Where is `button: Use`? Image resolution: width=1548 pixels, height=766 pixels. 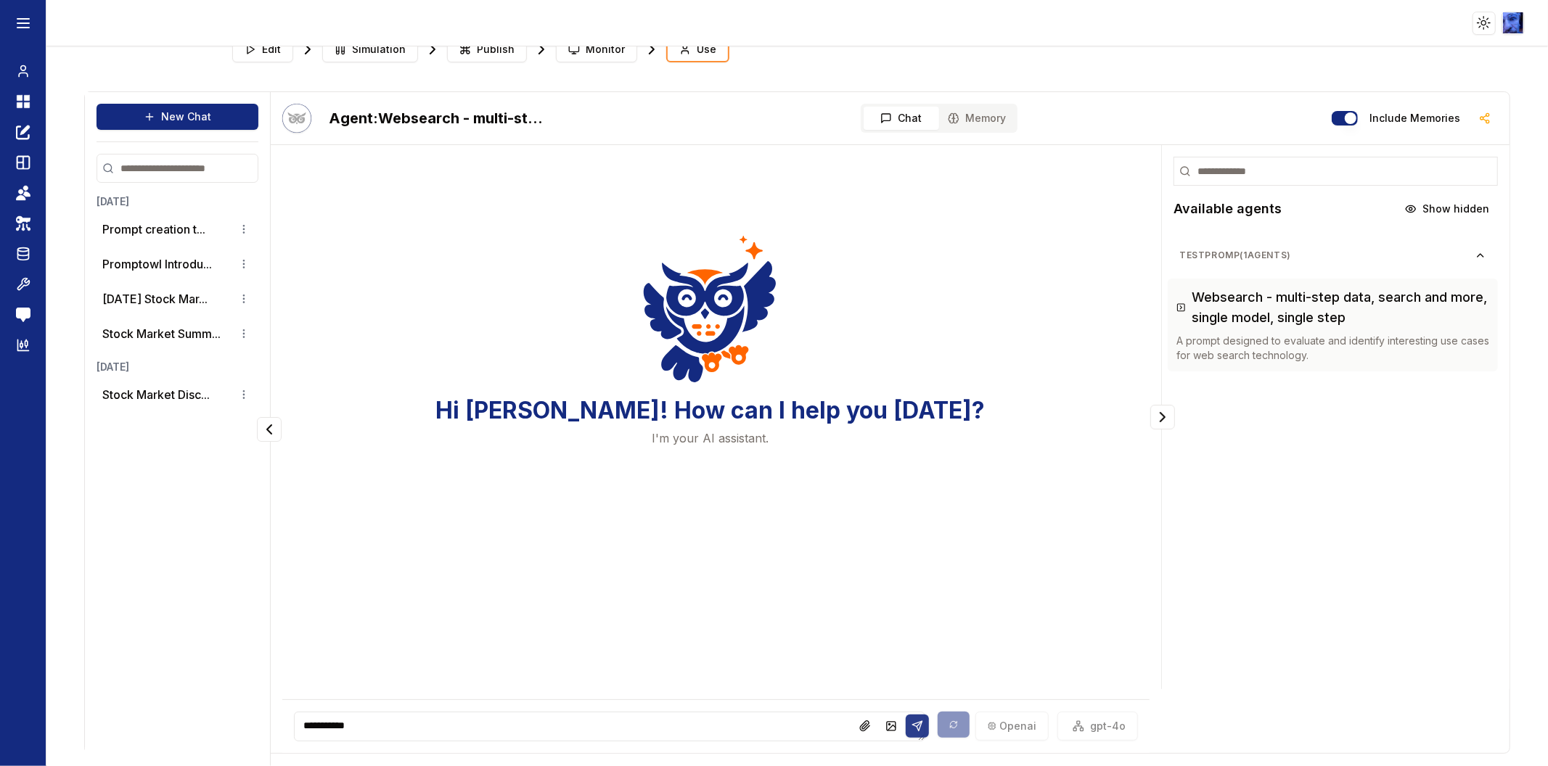
button: Use is located at coordinates (697, 49).